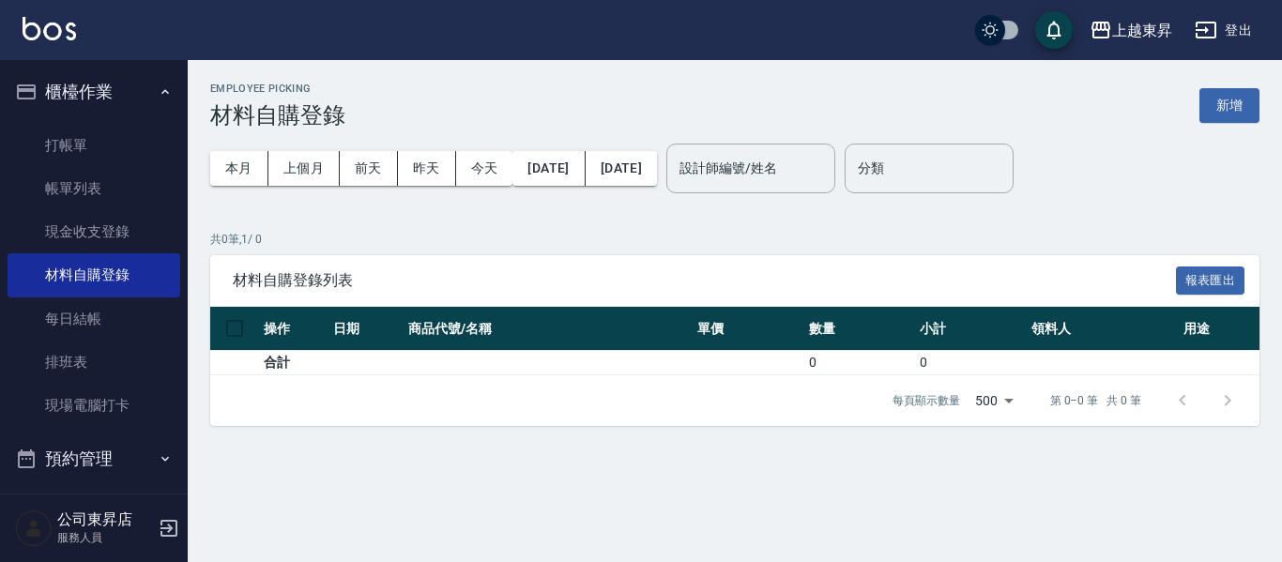 This screenshot has height=562, width=1282. I want to click on img: Logo, so click(49, 28).